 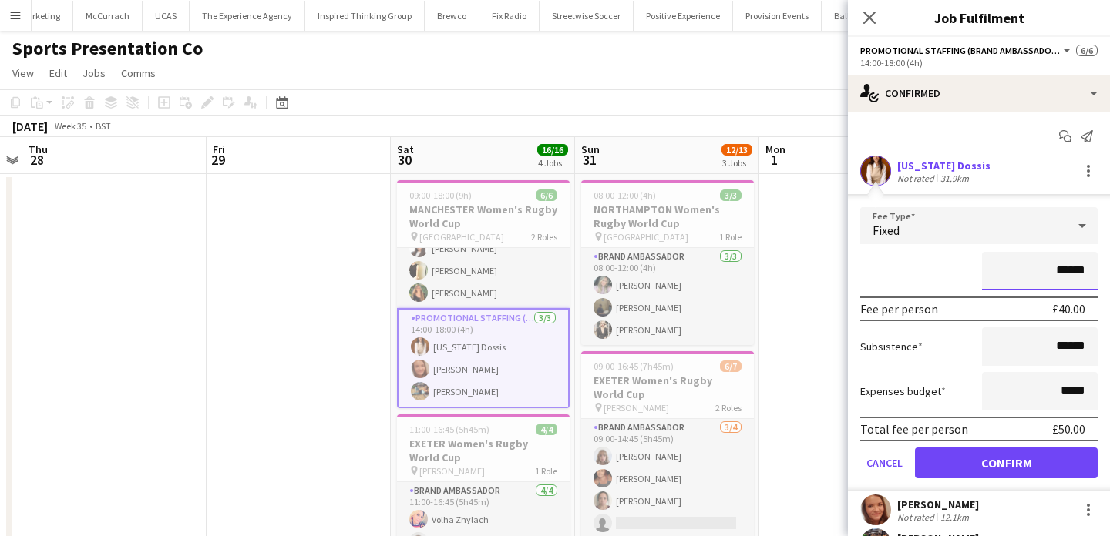 What do you see at coordinates (979, 93) in the screenshot?
I see `div: Confirmed` at bounding box center [979, 93].